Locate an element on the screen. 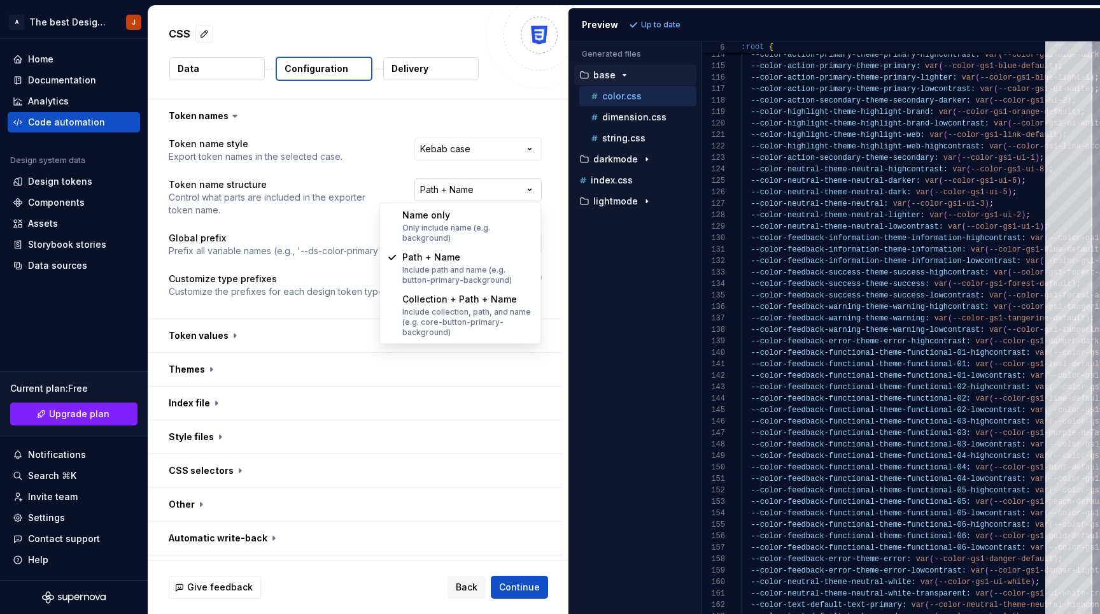  span: Path + Name is located at coordinates (431, 257).